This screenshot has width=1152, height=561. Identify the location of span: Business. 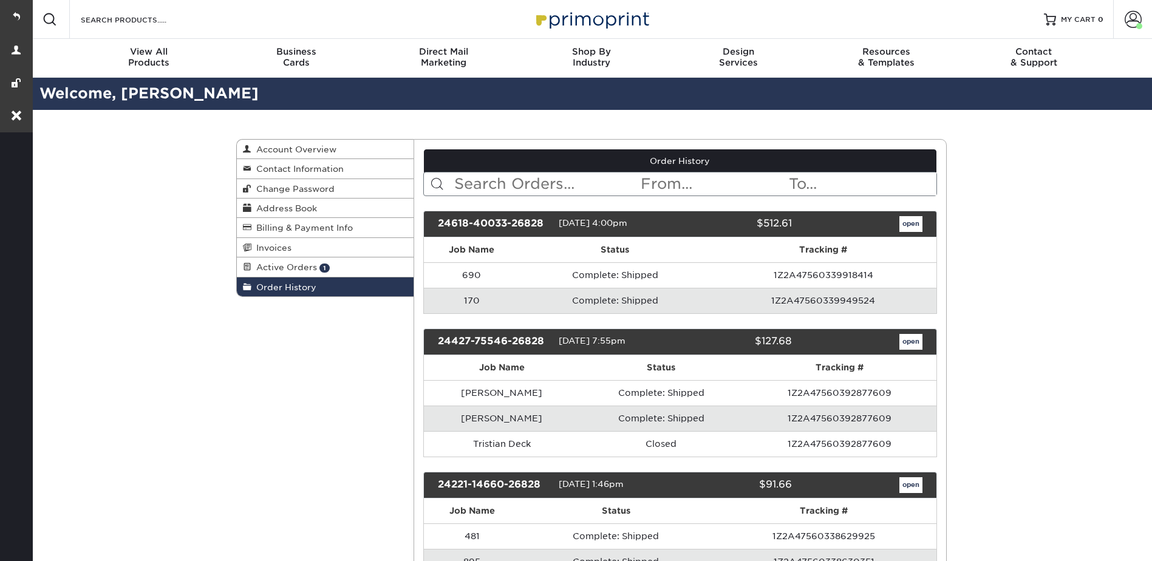
(296, 52).